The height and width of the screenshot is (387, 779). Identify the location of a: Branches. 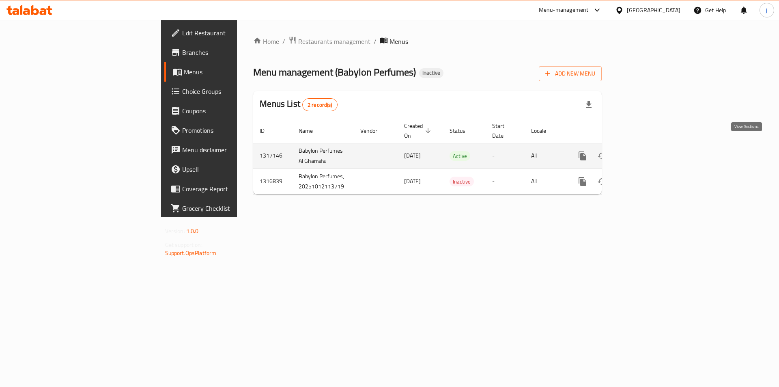
(228, 52).